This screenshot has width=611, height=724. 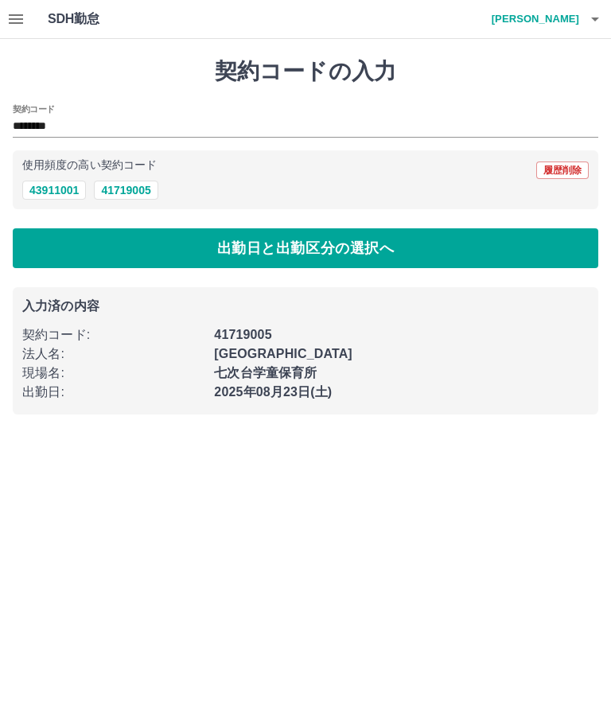 I want to click on h1: 契約コードの入力, so click(x=305, y=72).